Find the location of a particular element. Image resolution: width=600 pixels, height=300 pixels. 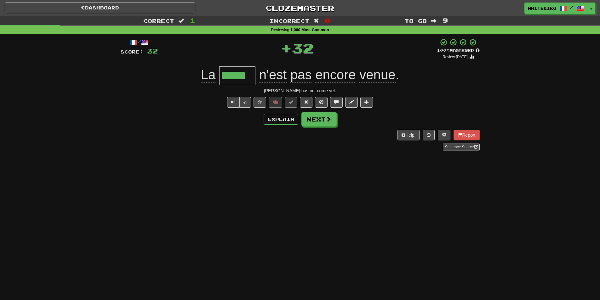

button: Report is located at coordinates (467, 135).